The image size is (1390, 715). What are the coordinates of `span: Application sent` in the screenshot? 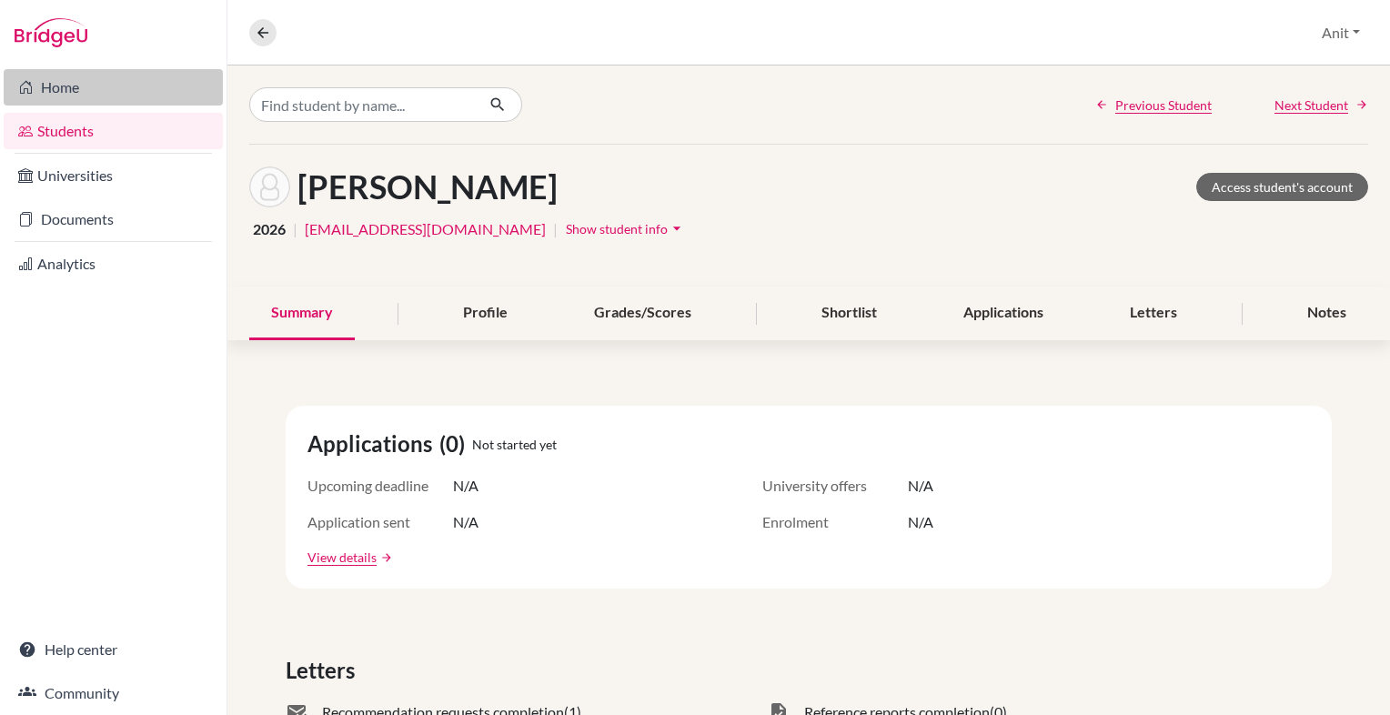 It's located at (380, 522).